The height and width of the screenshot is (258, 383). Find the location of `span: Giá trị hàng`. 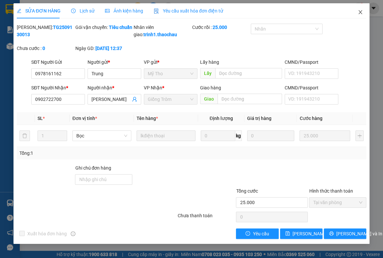

span: Giá trị hàng is located at coordinates (259, 118).